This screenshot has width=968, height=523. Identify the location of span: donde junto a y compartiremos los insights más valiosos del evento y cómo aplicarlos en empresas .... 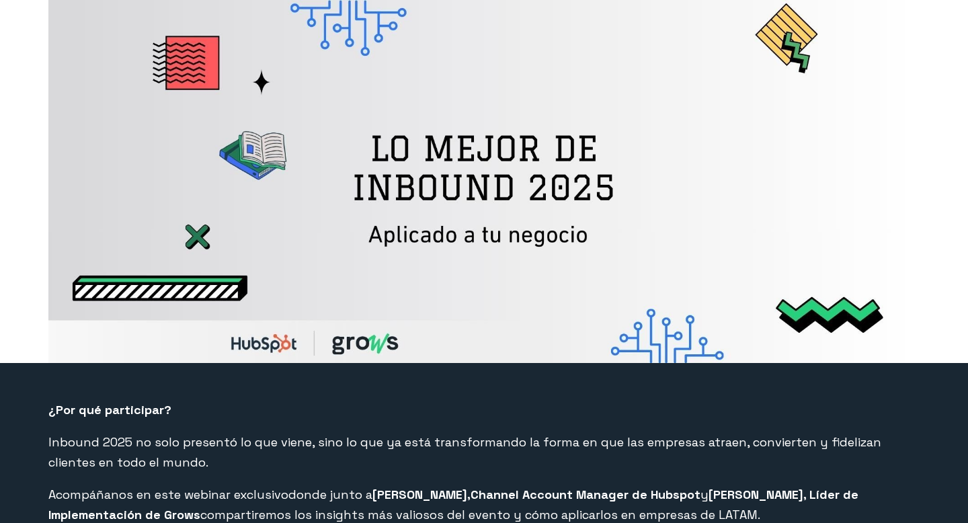
(453, 504).